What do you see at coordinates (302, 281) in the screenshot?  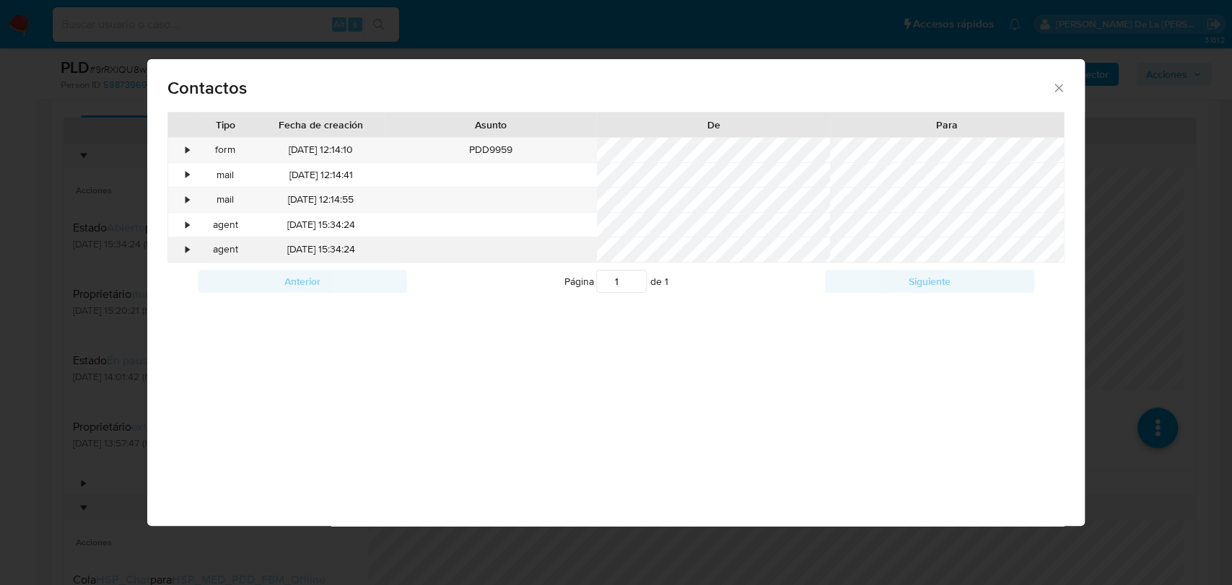 I see `button: Anterior` at bounding box center [302, 281].